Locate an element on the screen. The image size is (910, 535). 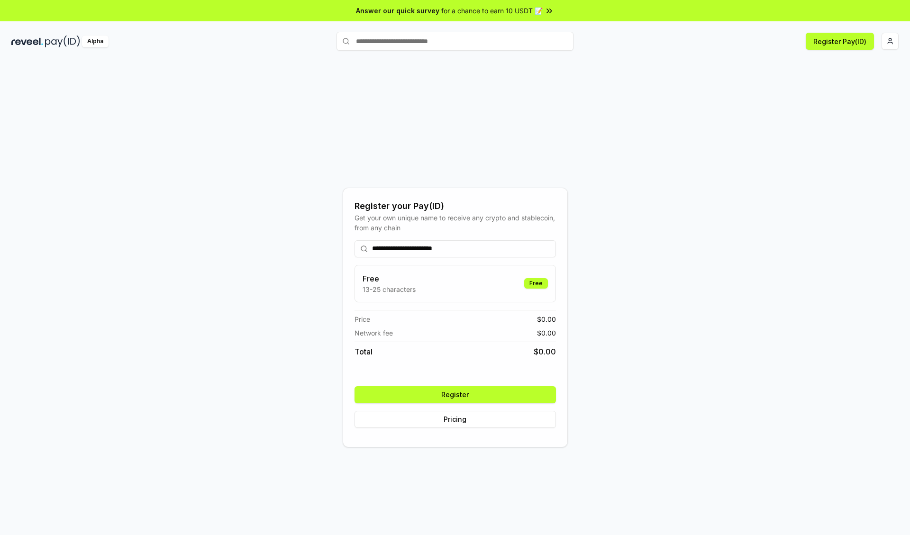
h3: Free is located at coordinates (389, 279).